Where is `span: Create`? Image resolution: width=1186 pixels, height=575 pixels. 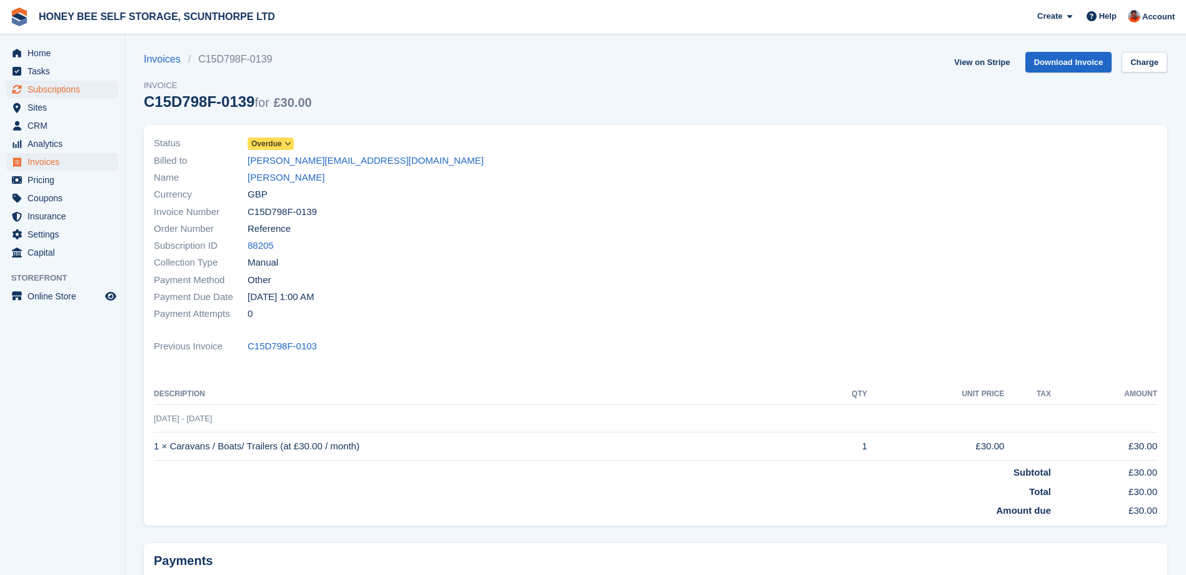 span: Create is located at coordinates (1050, 16).